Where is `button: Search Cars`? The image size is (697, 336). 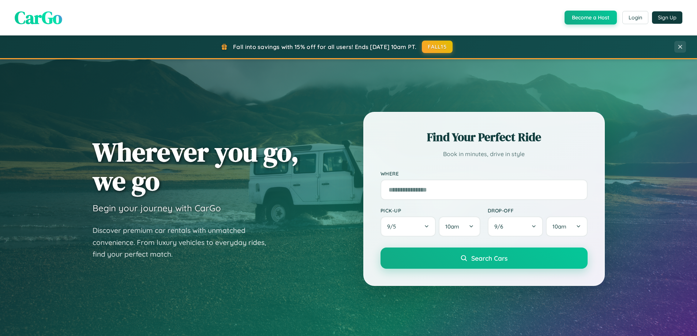
button: Search Cars is located at coordinates (484, 258).